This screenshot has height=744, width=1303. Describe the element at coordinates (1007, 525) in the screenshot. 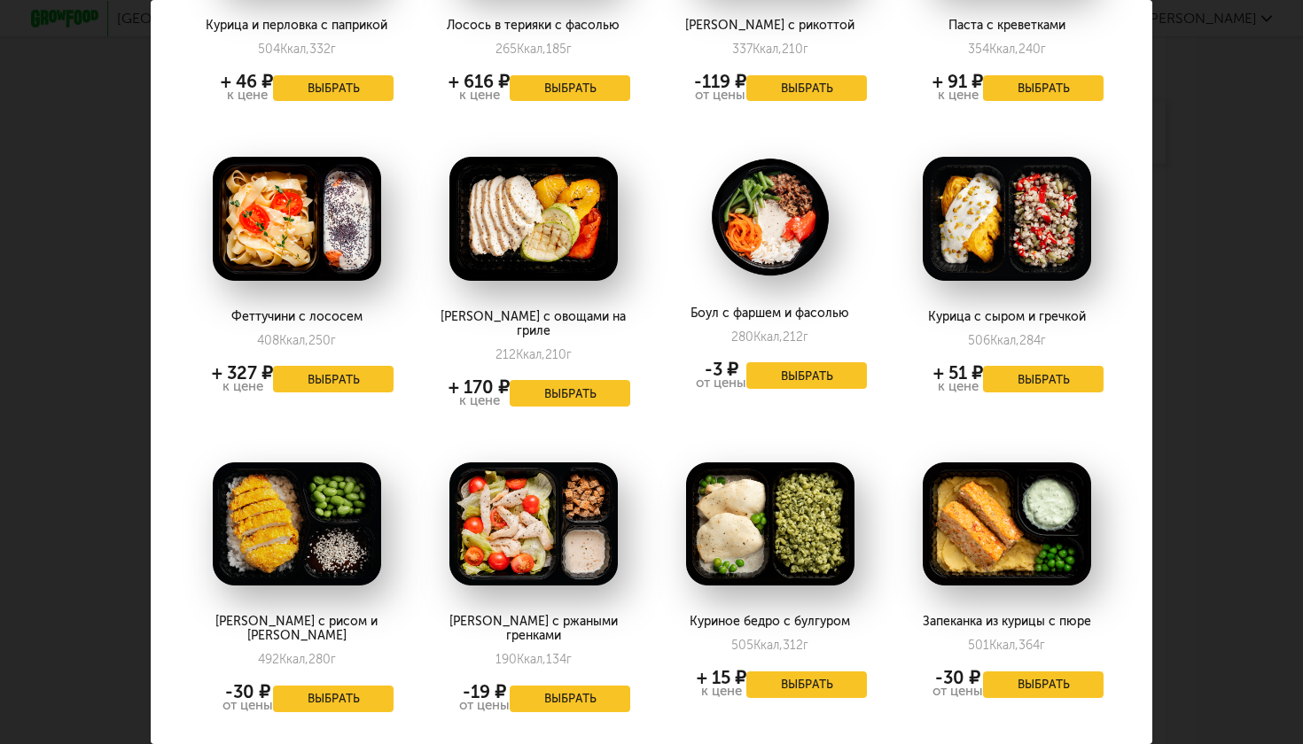

I see `img: big_XVkTC3FBYXOheKHU.png` at that location.